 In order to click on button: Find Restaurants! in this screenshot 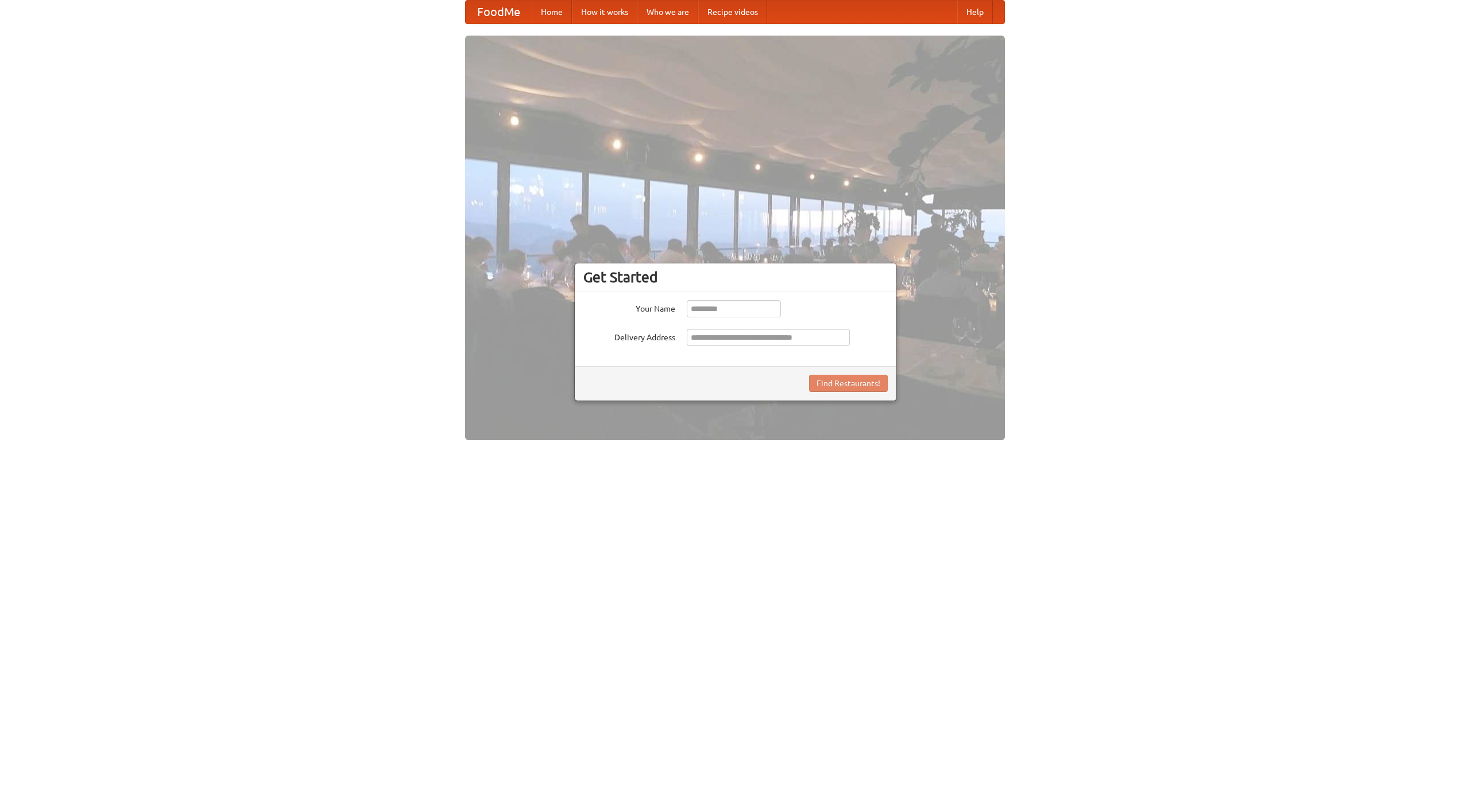, I will do `click(848, 383)`.